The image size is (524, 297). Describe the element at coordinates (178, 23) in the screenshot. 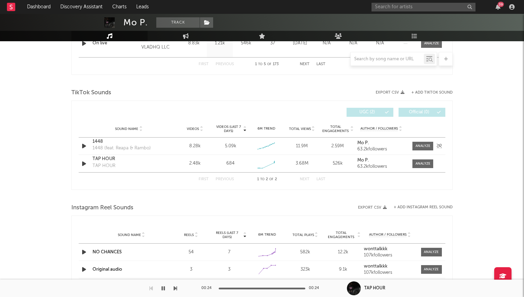

I see `button: Track` at that location.